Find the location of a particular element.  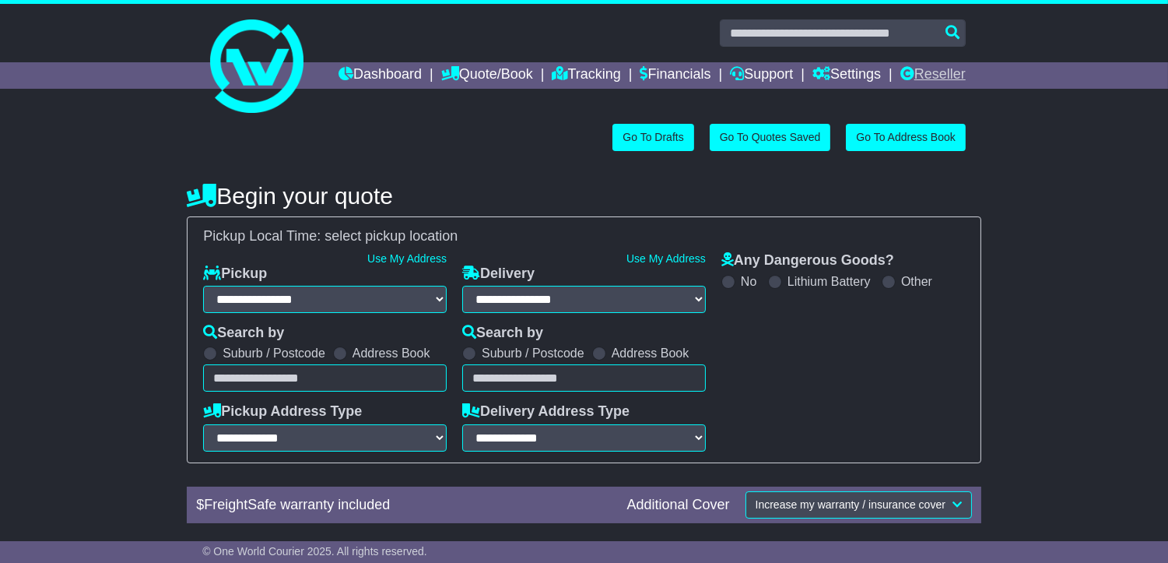

a: Settings is located at coordinates (847, 75).